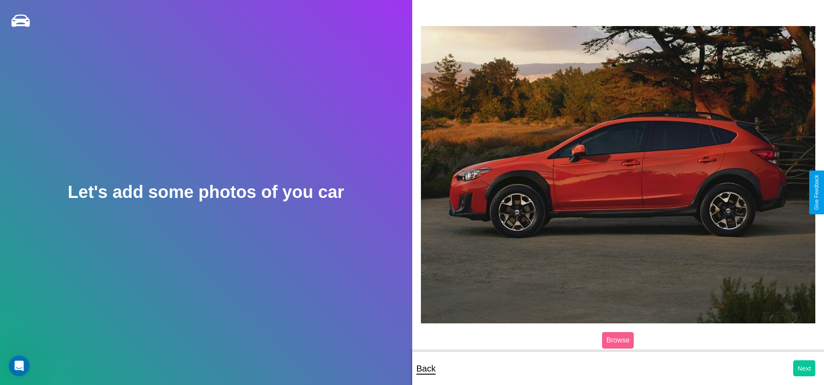 The image size is (824, 385). What do you see at coordinates (804, 368) in the screenshot?
I see `button: Next` at bounding box center [804, 368].